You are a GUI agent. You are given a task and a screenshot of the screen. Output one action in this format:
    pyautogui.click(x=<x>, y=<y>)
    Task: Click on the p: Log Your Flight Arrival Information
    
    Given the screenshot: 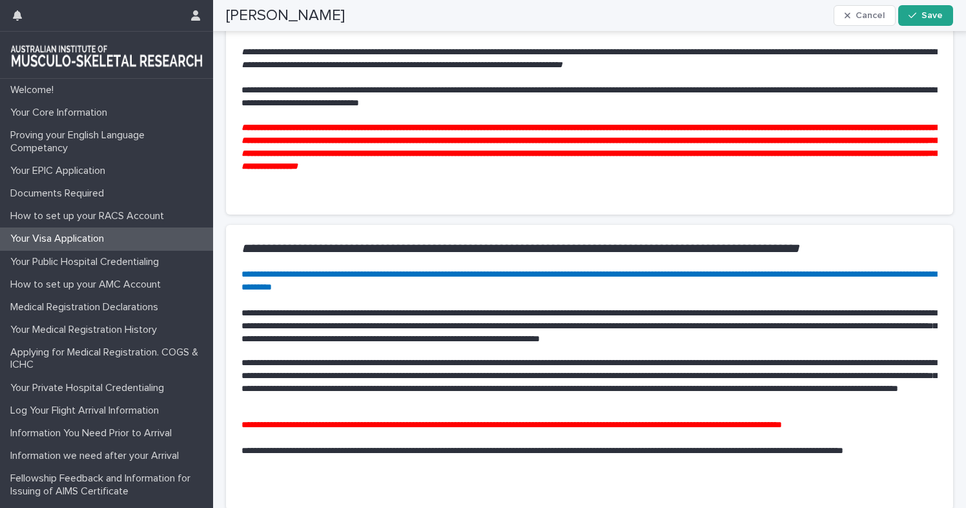 What is the action you would take?
    pyautogui.click(x=87, y=410)
    